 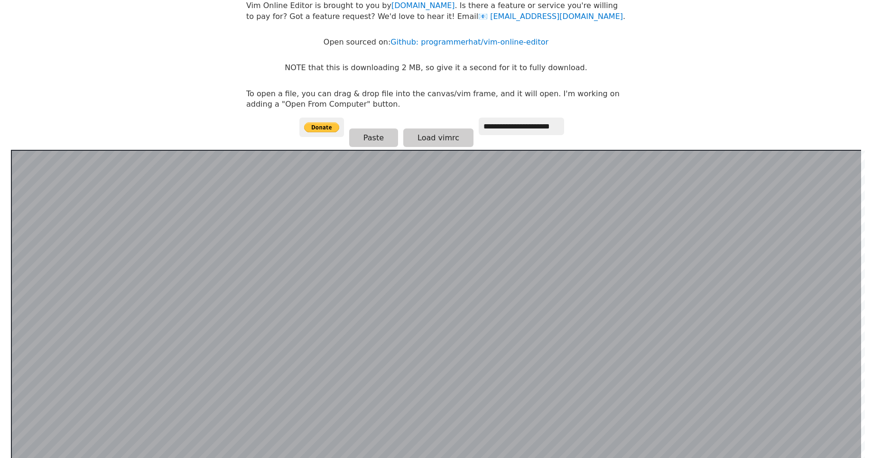 I want to click on a: Github: programmerhat/vim-online-editor, so click(x=469, y=42).